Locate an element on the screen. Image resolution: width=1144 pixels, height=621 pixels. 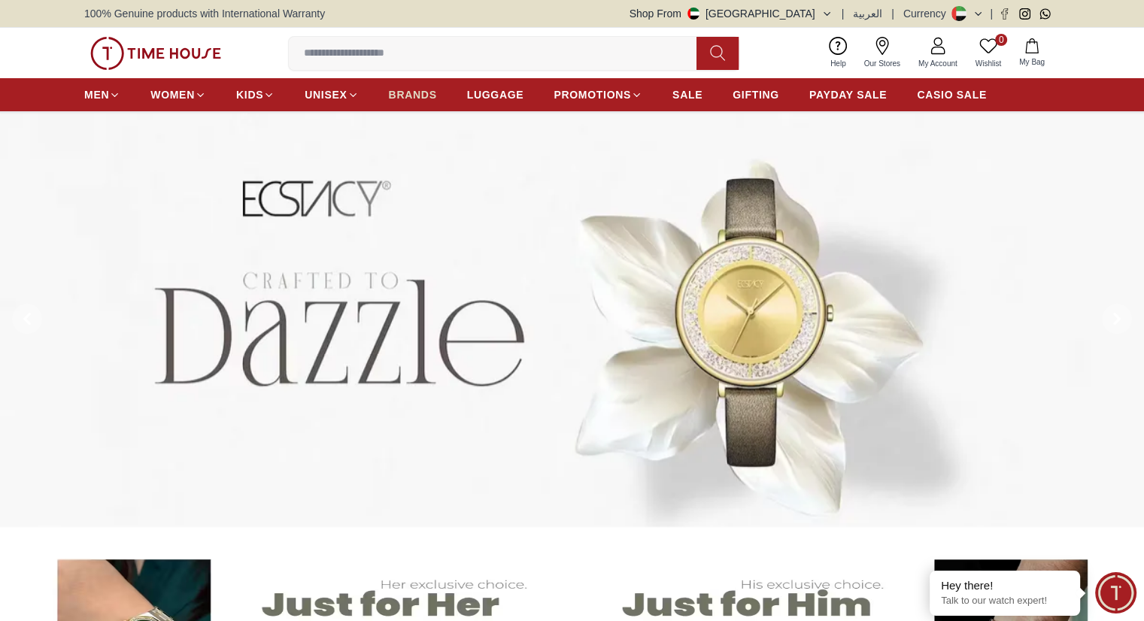
span: Wishlist is located at coordinates (989, 63).